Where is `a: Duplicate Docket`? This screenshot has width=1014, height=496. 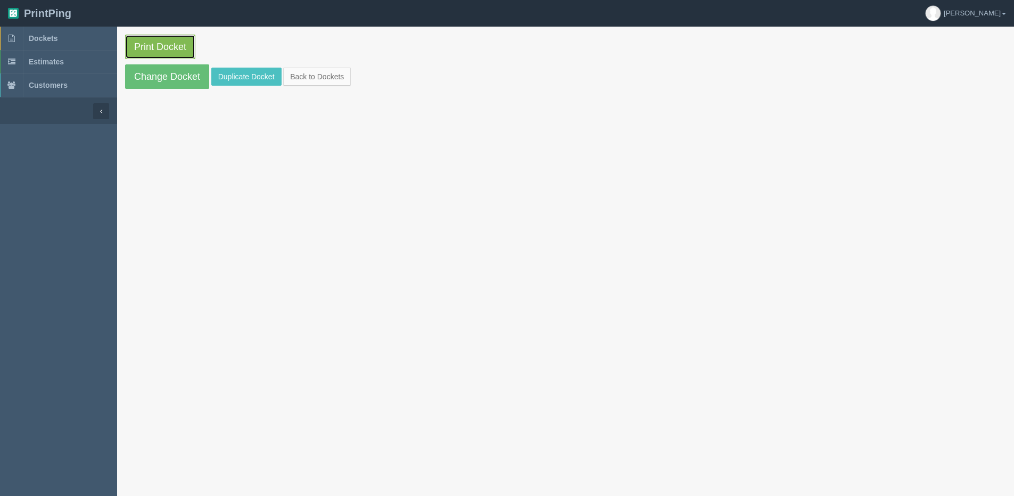 a: Duplicate Docket is located at coordinates (246, 77).